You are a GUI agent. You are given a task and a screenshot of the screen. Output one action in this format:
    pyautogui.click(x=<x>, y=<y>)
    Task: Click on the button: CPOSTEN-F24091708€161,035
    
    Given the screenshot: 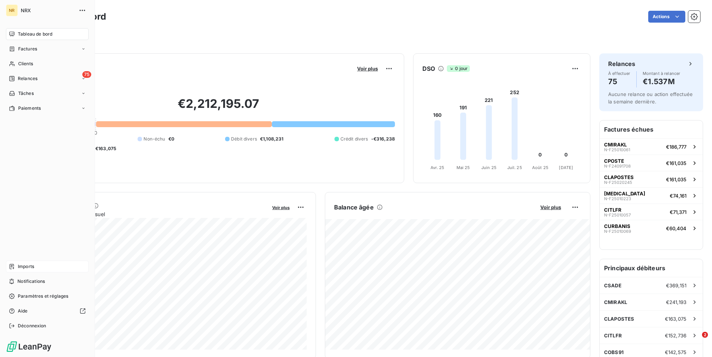 What is the action you would take?
    pyautogui.click(x=651, y=163)
    